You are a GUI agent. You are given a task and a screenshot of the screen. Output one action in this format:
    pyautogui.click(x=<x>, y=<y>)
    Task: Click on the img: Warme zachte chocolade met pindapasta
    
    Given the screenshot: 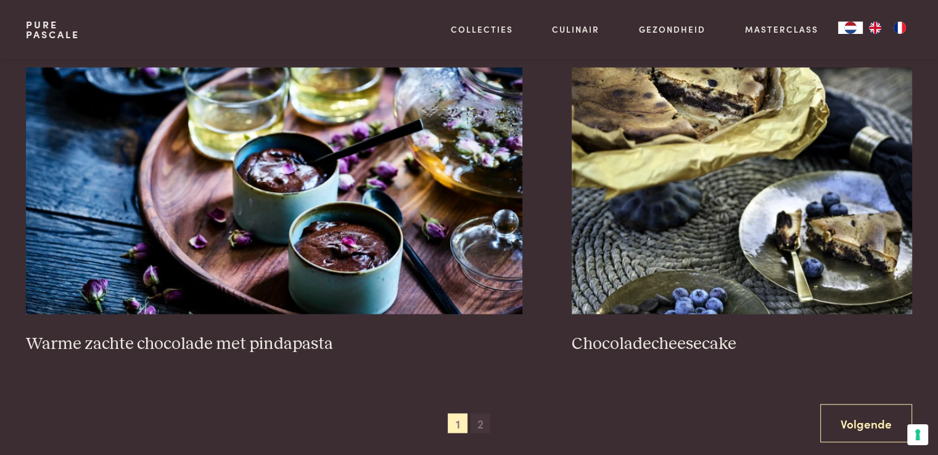 What is the action you would take?
    pyautogui.click(x=274, y=191)
    